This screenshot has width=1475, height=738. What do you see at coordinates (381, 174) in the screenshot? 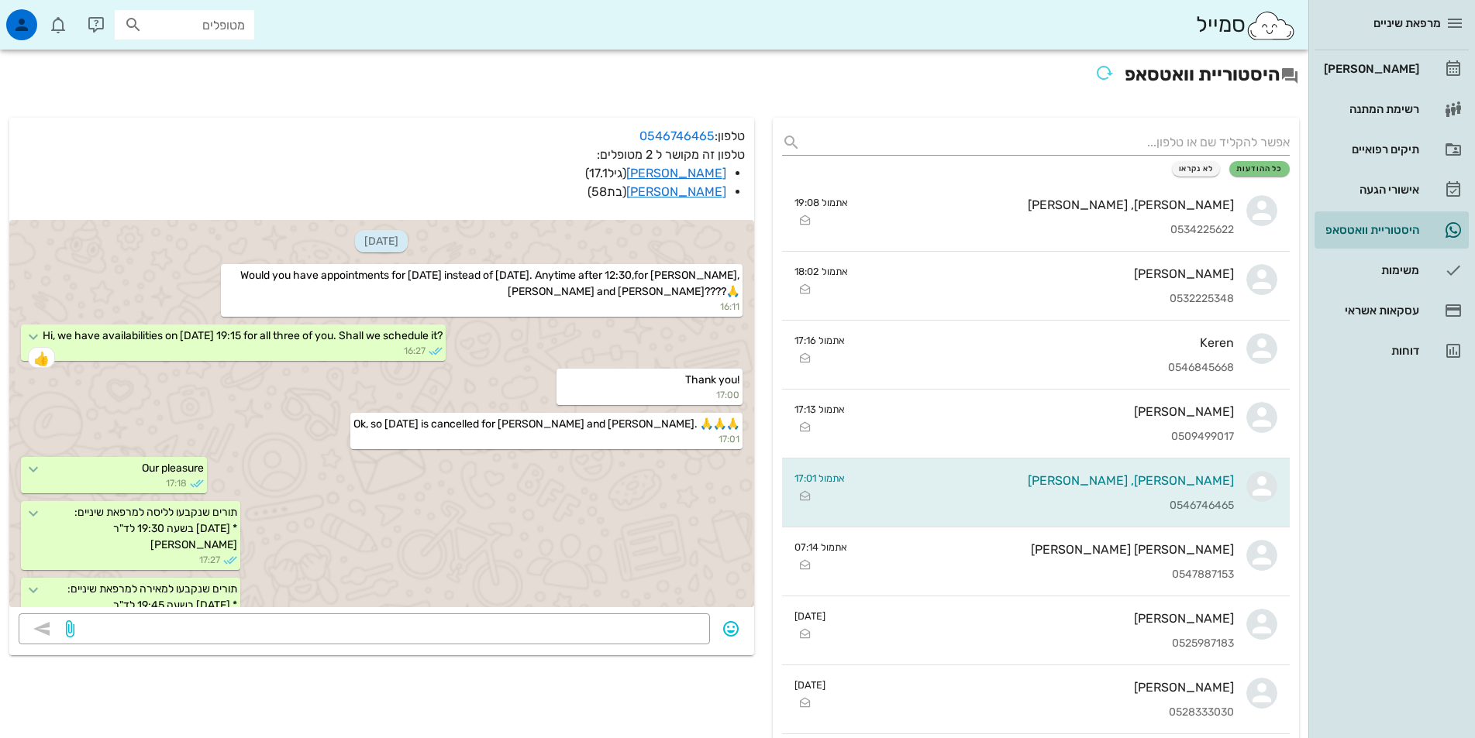
I see `p: טלפון זה מקושר ל 2 מטופלים:` at bounding box center [381, 174].